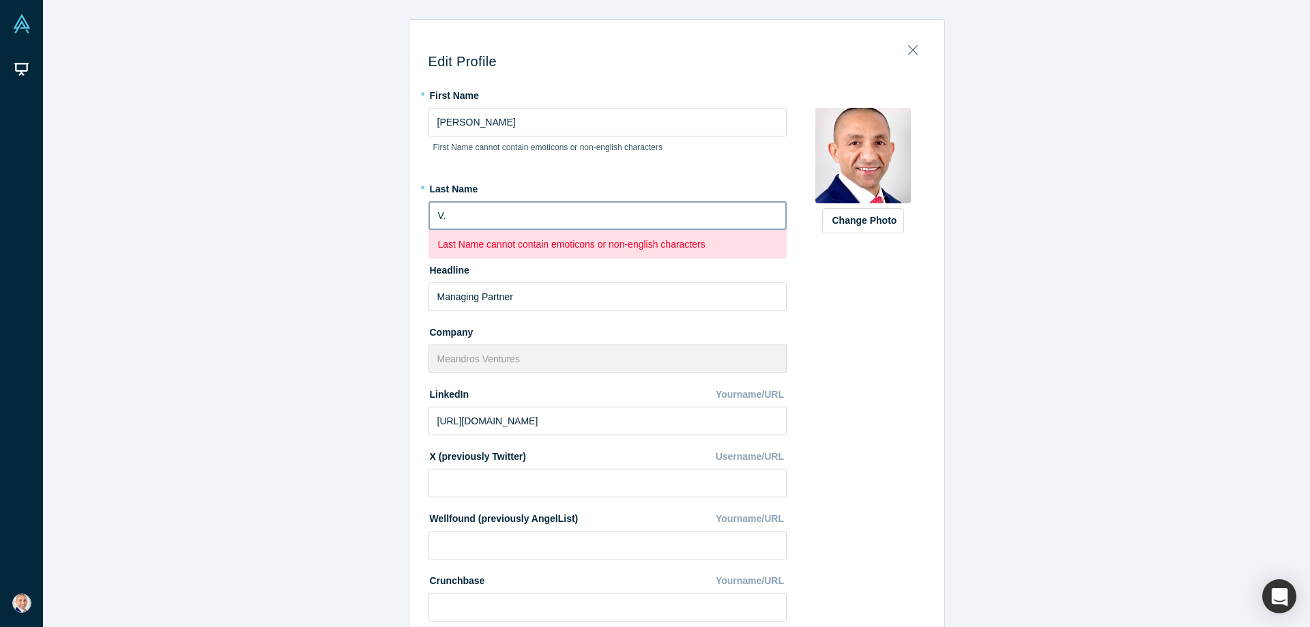 The width and height of the screenshot is (1310, 627). I want to click on p: First Name cannot contain emoticons or non-english characters, so click(607, 147).